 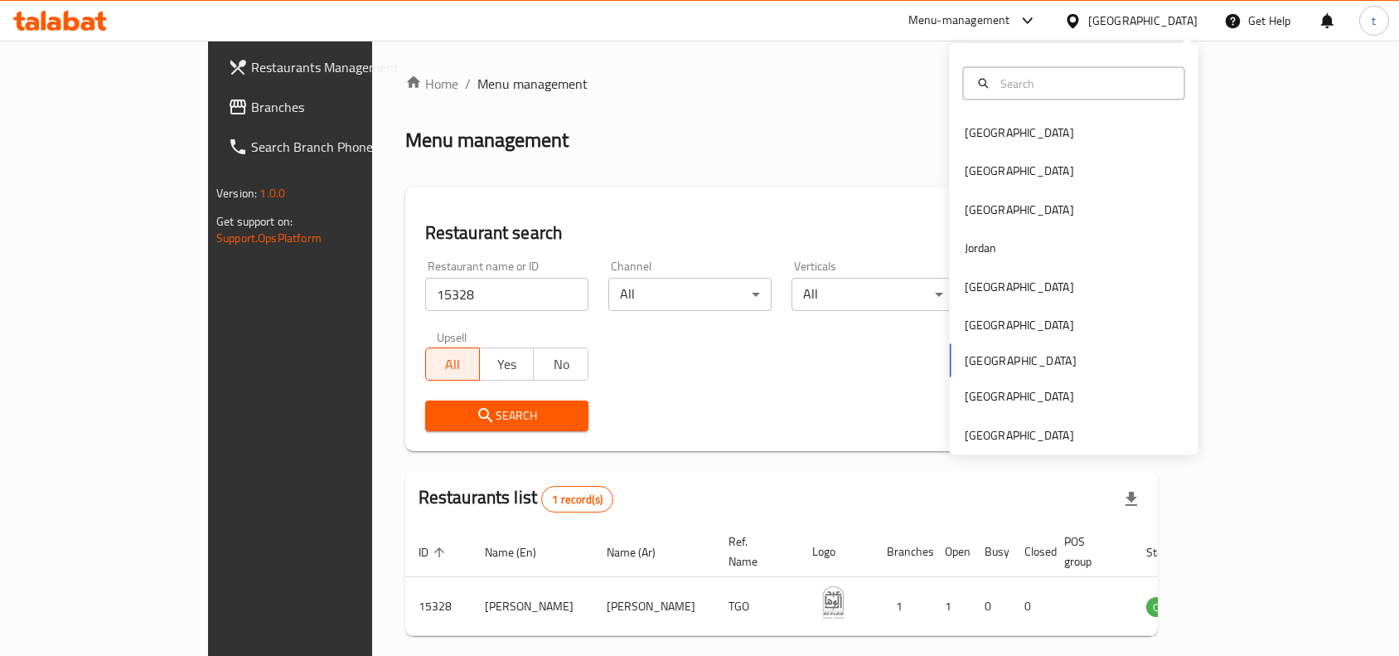 I want to click on span: No, so click(x=560, y=364).